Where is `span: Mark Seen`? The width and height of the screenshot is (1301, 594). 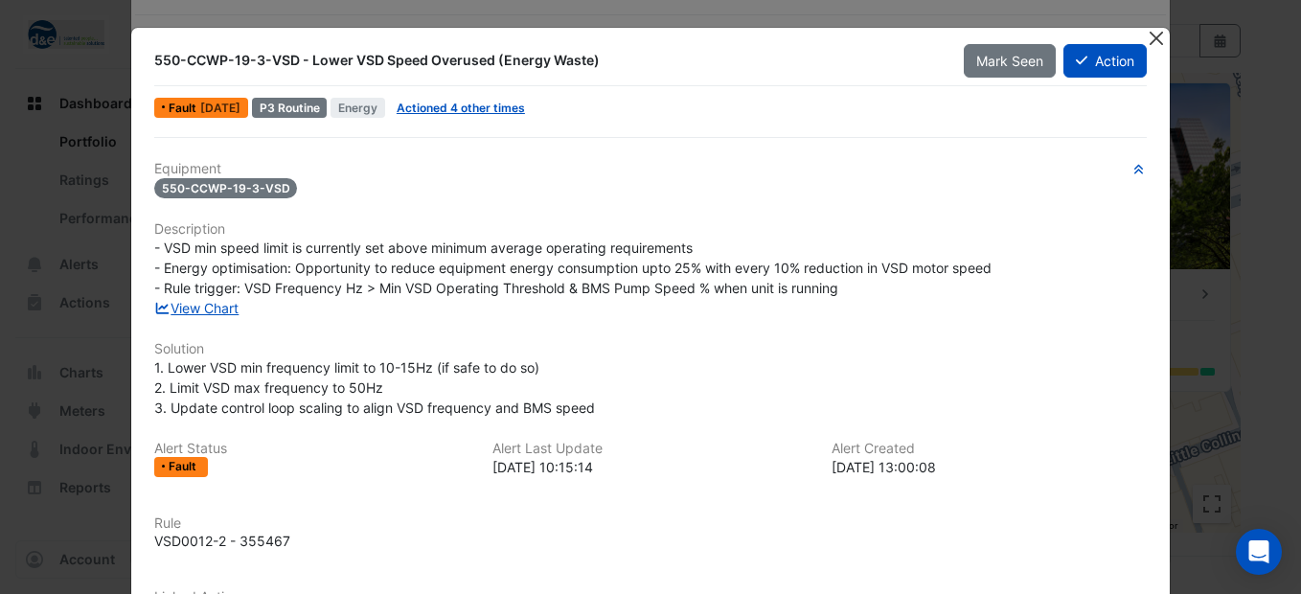
span: Mark Seen is located at coordinates (1009, 60).